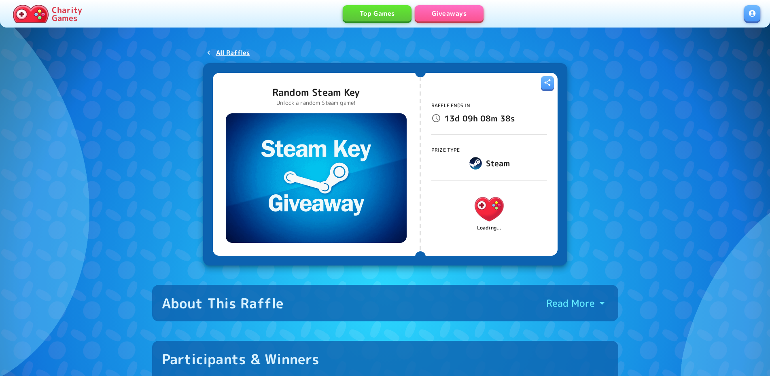 This screenshot has height=376, width=770. I want to click on p: Charity Games, so click(67, 14).